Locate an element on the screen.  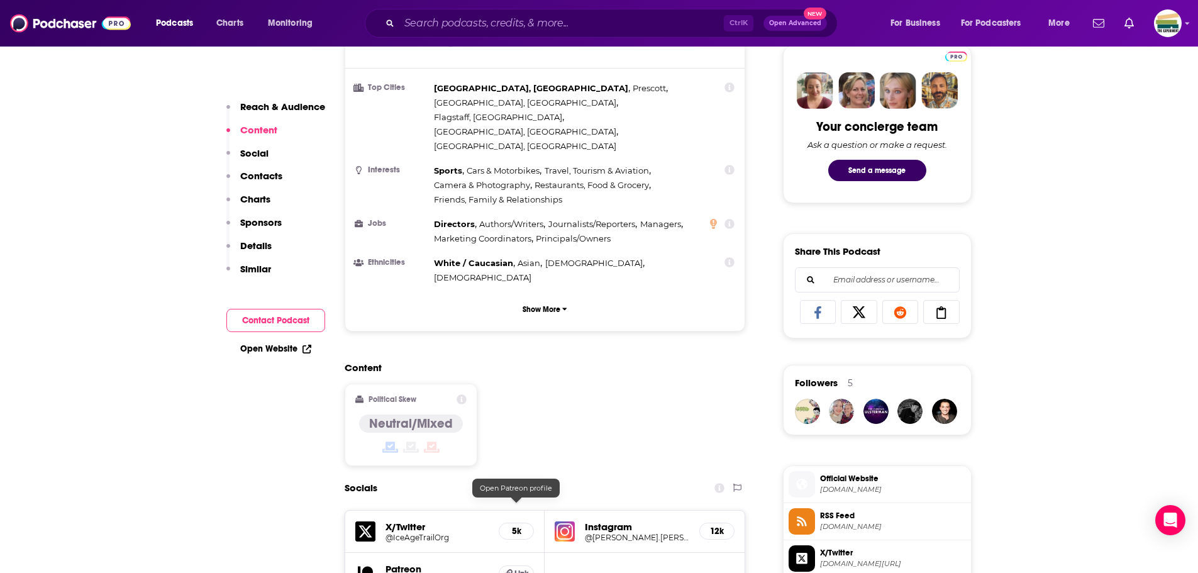
span: Asian is located at coordinates (529, 263).